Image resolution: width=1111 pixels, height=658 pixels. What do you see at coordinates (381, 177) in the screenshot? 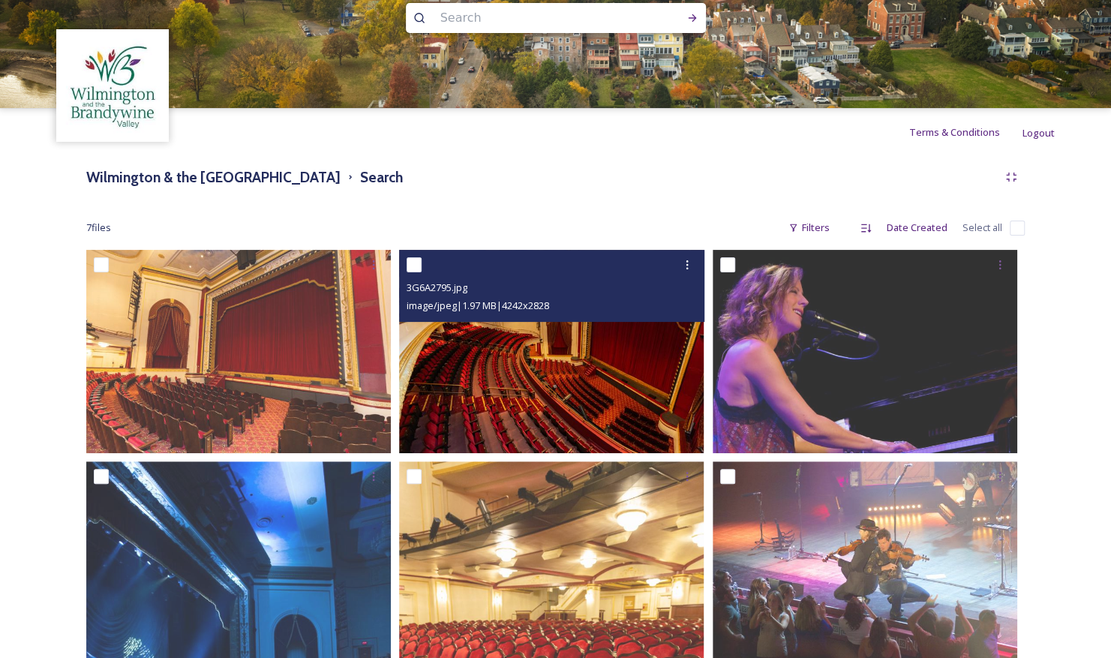
I see `h3: Search` at bounding box center [381, 177].